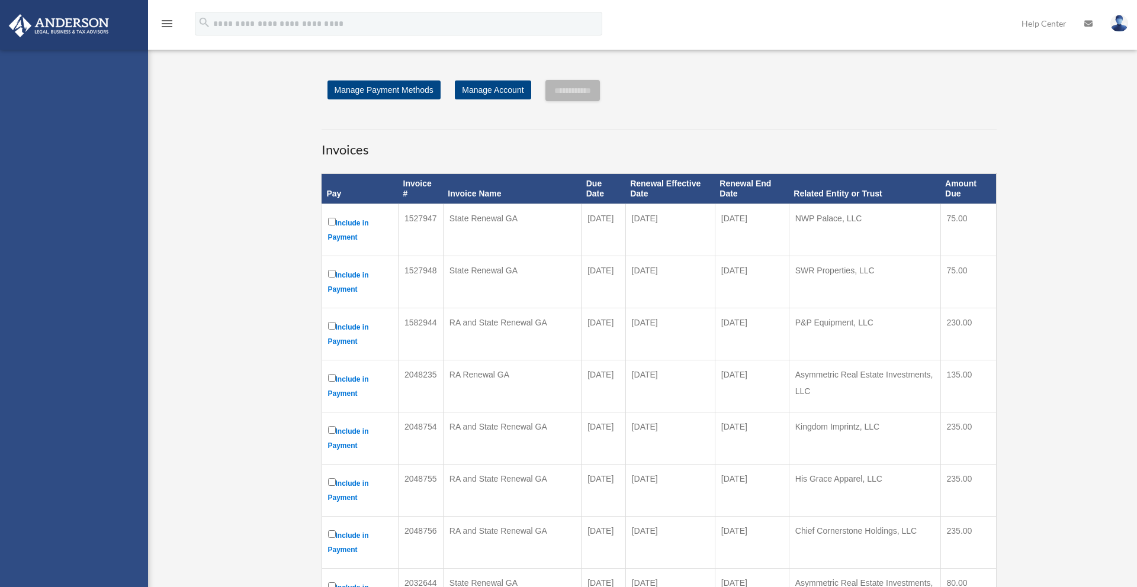 Image resolution: width=1137 pixels, height=587 pixels. What do you see at coordinates (421, 542) in the screenshot?
I see `td: 2048756` at bounding box center [421, 542].